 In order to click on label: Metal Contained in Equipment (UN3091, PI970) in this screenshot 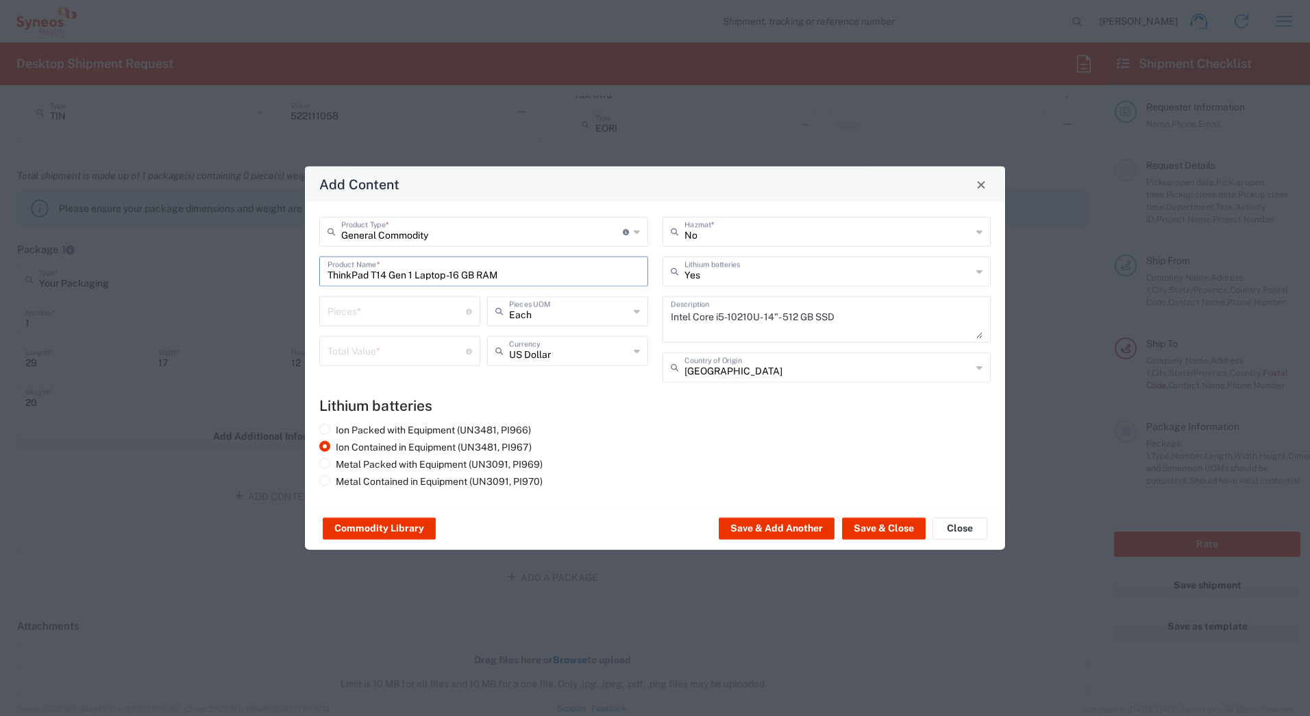, I will do `click(431, 481)`.